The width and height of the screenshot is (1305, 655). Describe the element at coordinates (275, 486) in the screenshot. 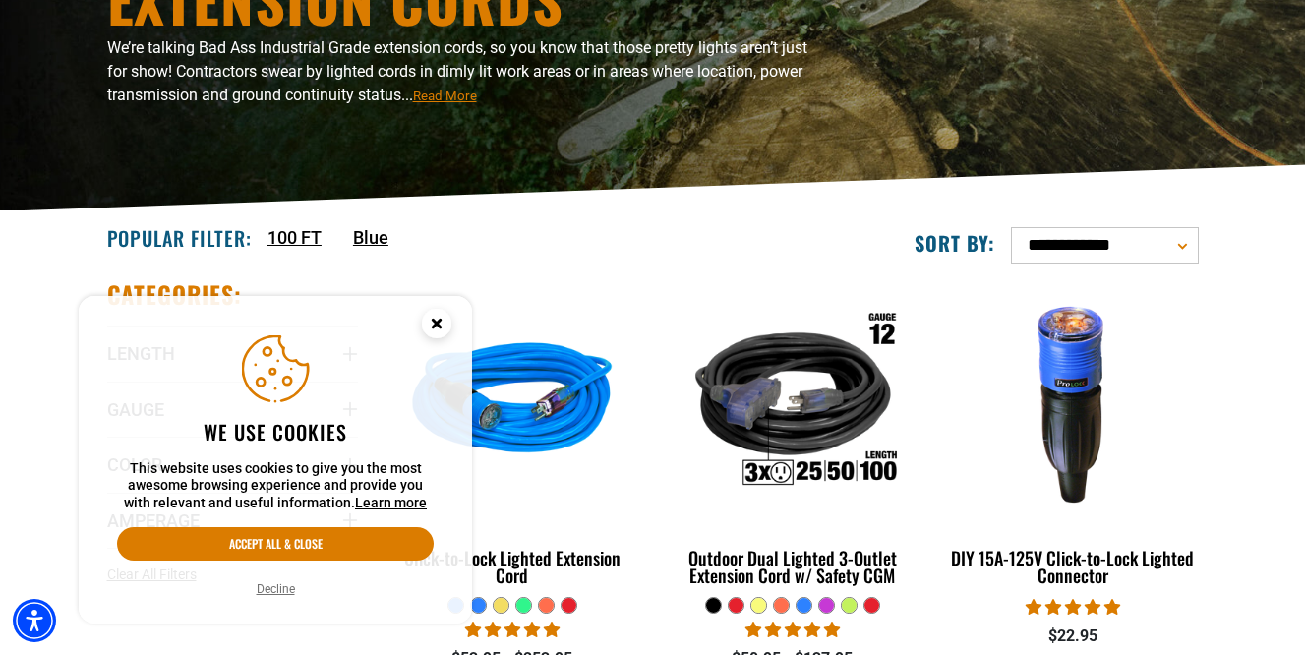

I see `p: This website uses cookies to give you the most awesome browsing experience and provide you with r...` at that location.